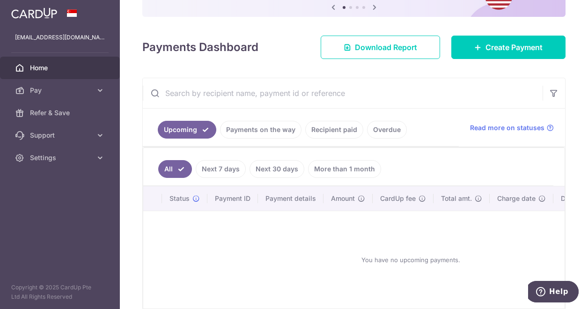 This screenshot has height=309, width=588. What do you see at coordinates (345, 169) in the screenshot?
I see `a: More than 1 month` at bounding box center [345, 169].